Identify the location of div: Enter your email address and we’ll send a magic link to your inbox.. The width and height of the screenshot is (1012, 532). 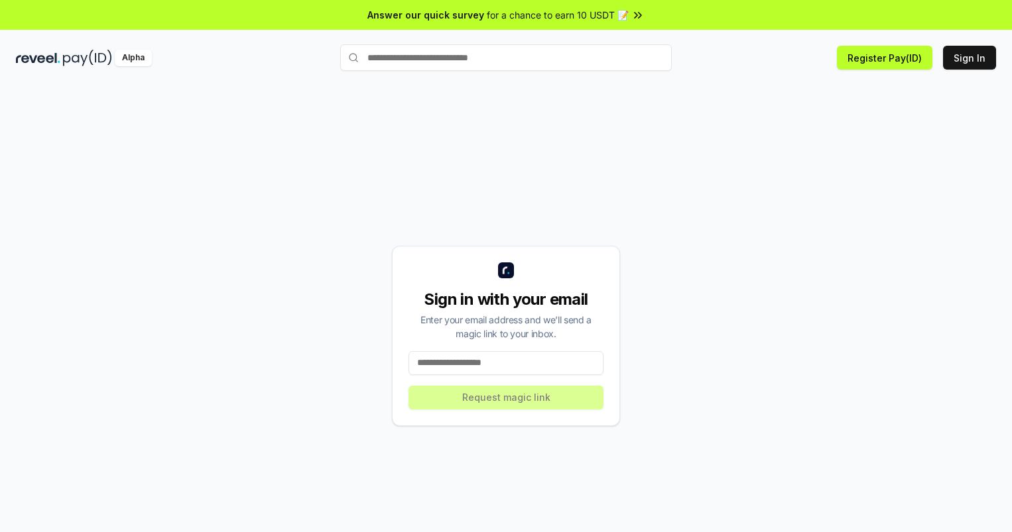
(506, 327).